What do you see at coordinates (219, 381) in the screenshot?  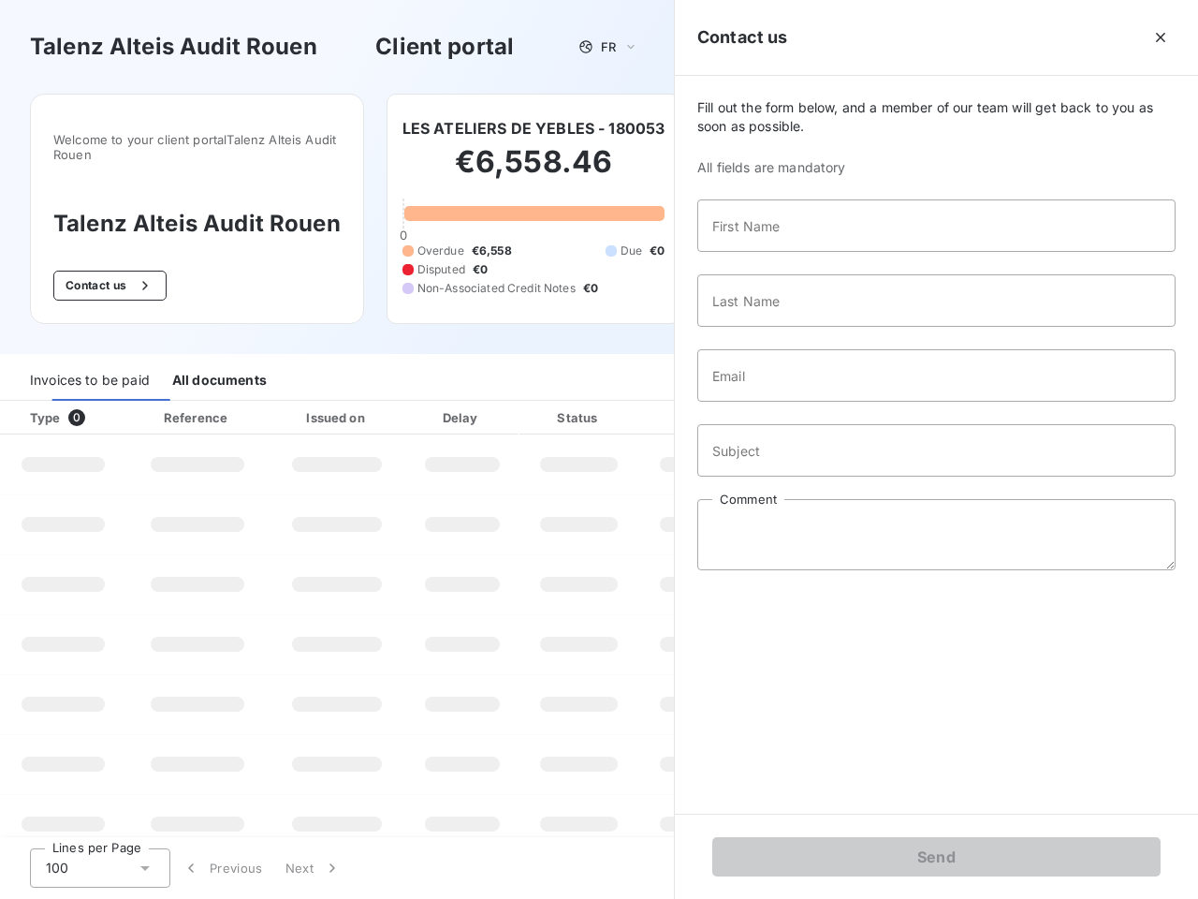 I see `div: All documents` at bounding box center [219, 381].